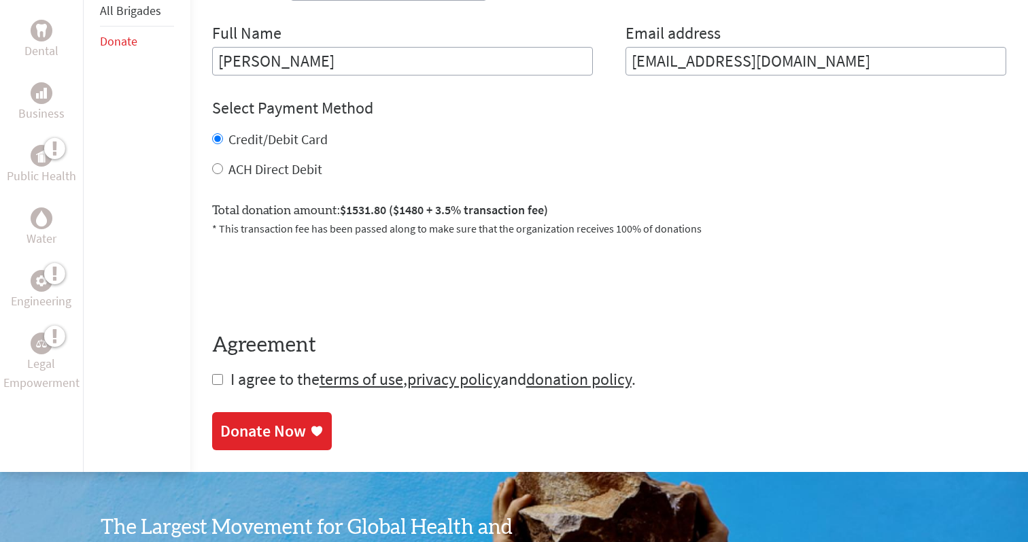  What do you see at coordinates (41, 40) in the screenshot?
I see `a: DentalDental` at bounding box center [41, 40].